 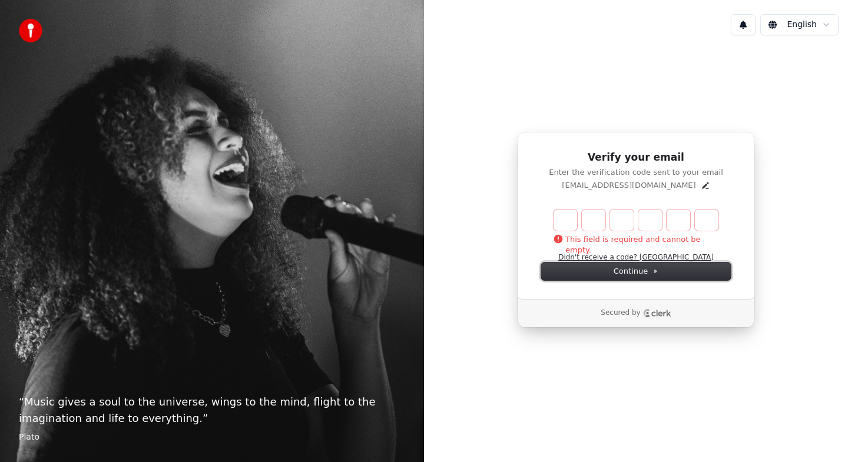 What do you see at coordinates (636, 271) in the screenshot?
I see `span: Continue` at bounding box center [636, 271].